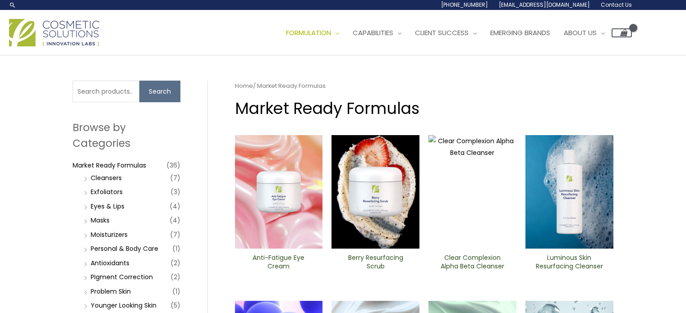  What do you see at coordinates (107, 206) in the screenshot?
I see `a: Eyes & Lips` at bounding box center [107, 206].